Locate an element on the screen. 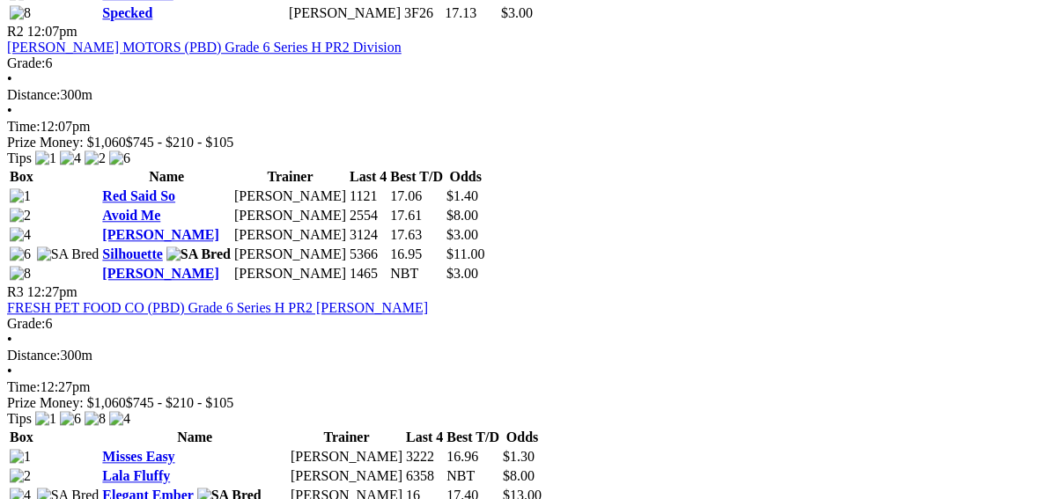 The height and width of the screenshot is (499, 1062). span: 12:27pm is located at coordinates (52, 291).